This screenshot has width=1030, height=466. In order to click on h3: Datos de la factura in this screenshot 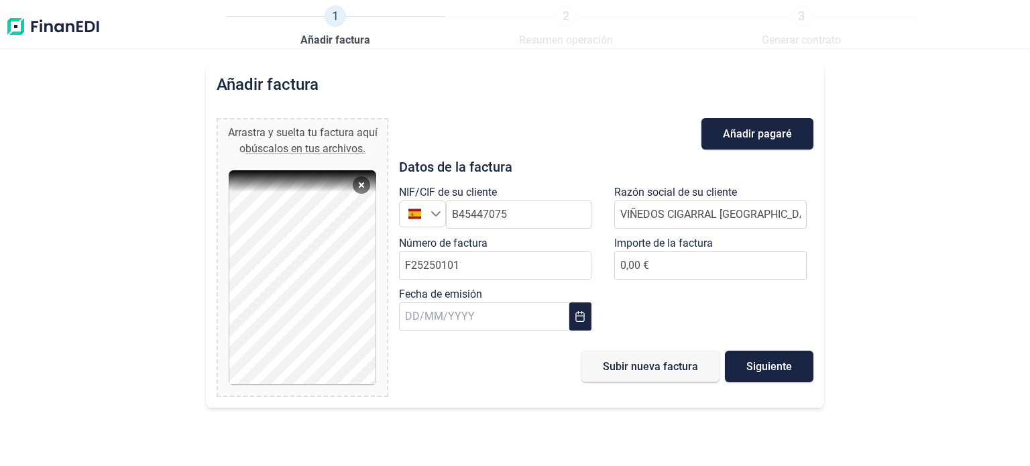, I will do `click(606, 167)`.